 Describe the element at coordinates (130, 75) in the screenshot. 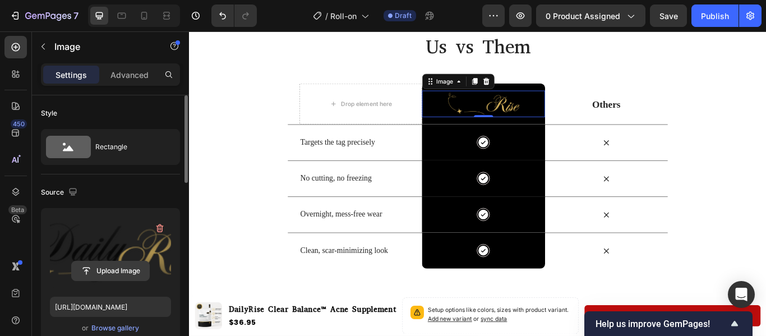

I see `p: Advanced` at that location.